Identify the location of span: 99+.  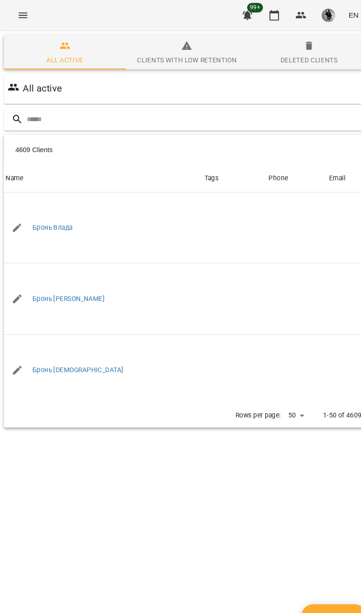
(246, 7).